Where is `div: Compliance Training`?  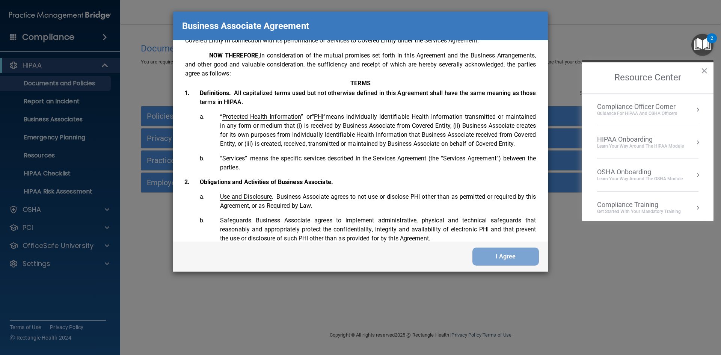 div: Compliance Training is located at coordinates (639, 205).